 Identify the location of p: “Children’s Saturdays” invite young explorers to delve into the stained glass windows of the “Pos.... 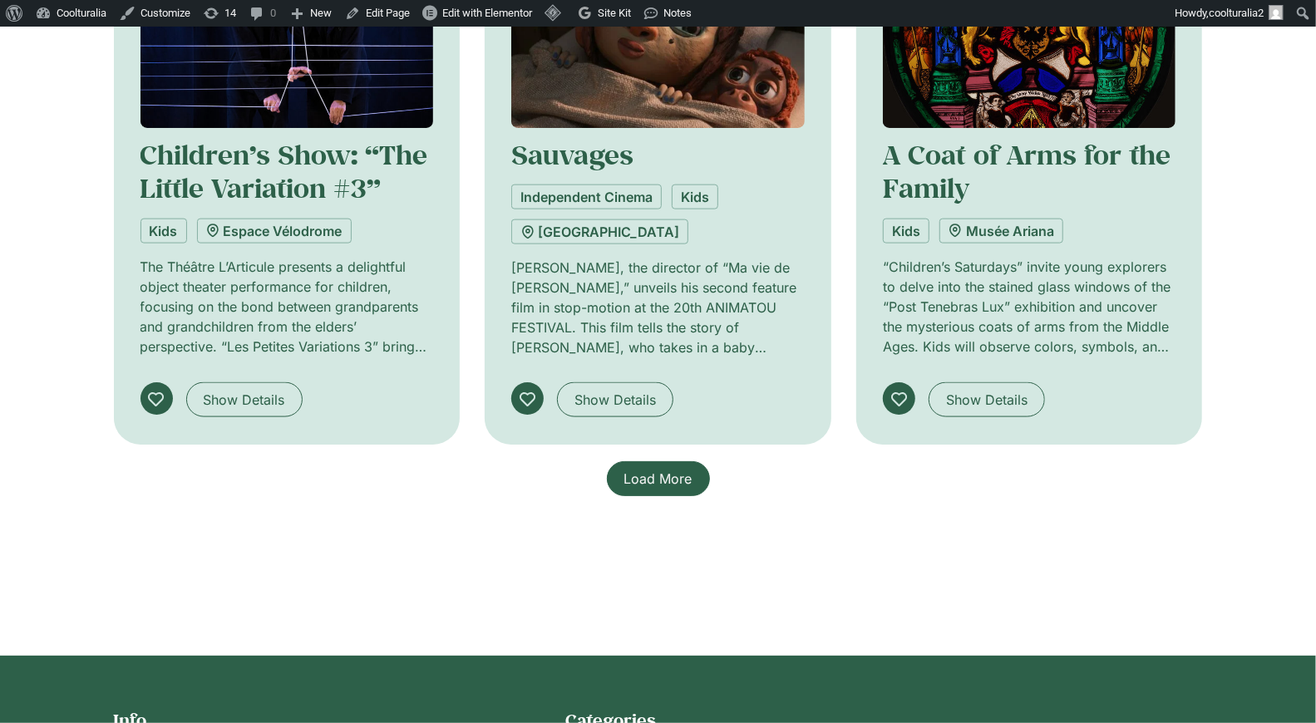
(1029, 307).